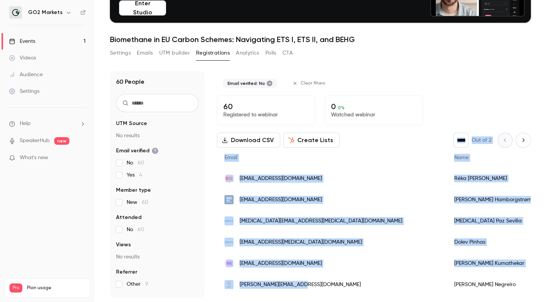  I want to click on button: Clear filters, so click(310, 83).